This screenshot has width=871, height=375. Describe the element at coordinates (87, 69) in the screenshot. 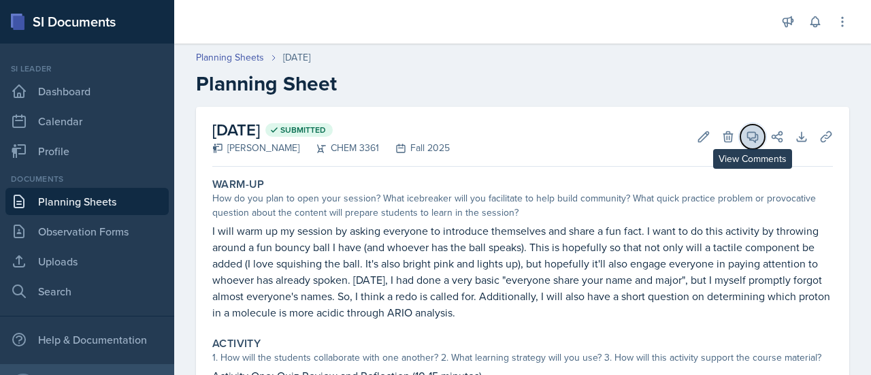

I see `div: Si leader` at that location.